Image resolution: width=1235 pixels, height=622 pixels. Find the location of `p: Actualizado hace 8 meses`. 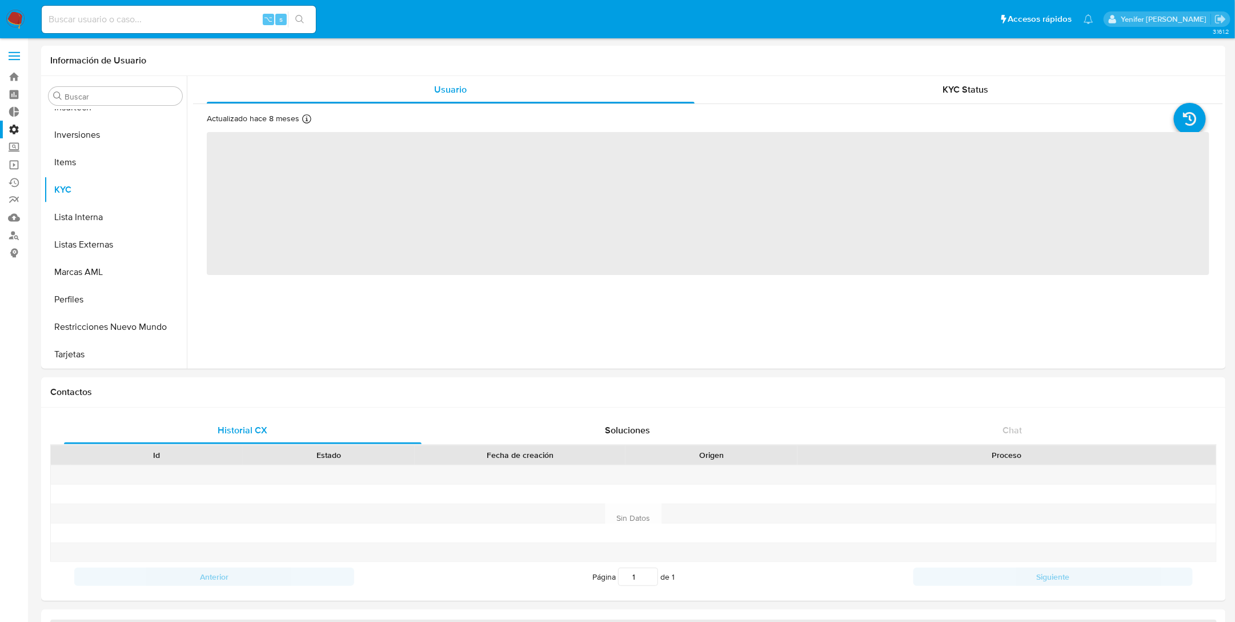

p: Actualizado hace 8 meses is located at coordinates (253, 118).